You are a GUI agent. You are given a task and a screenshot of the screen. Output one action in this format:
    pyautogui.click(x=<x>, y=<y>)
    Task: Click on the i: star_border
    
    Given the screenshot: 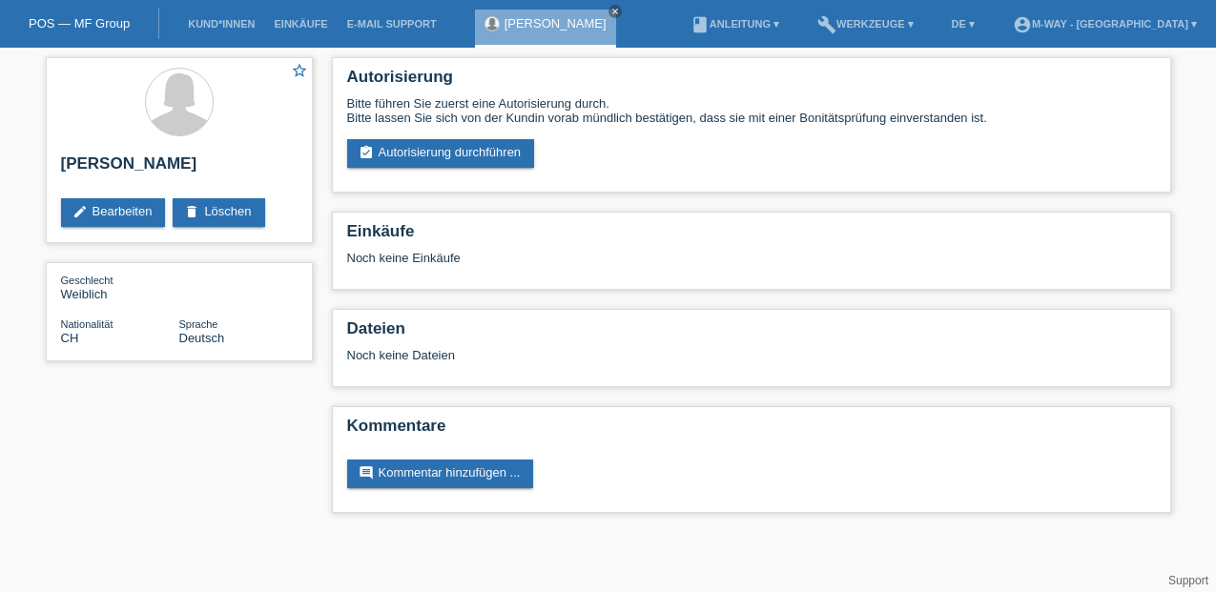 What is the action you would take?
    pyautogui.click(x=300, y=71)
    